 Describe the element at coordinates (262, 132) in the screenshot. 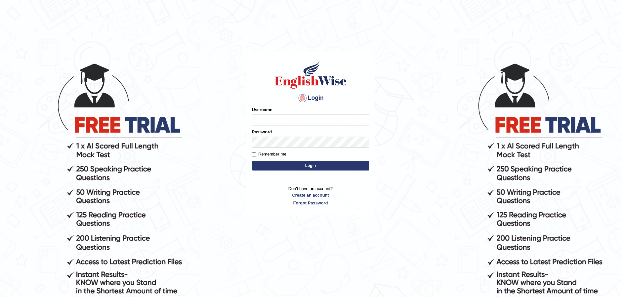

I see `label: Password` at that location.